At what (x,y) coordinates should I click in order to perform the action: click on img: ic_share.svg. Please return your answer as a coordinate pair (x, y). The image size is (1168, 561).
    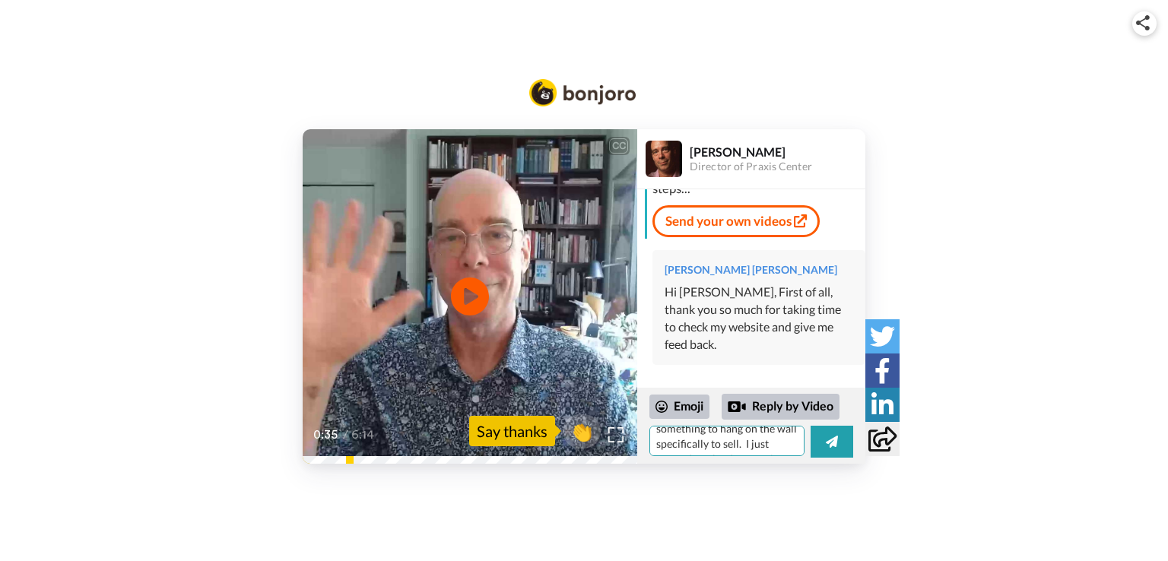
    Looking at the image, I should click on (1142, 23).